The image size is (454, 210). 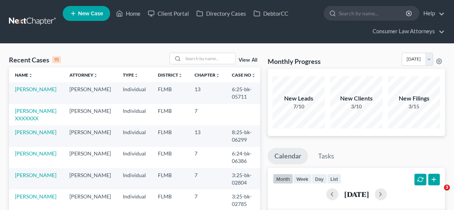 I want to click on a: Home, so click(x=128, y=13).